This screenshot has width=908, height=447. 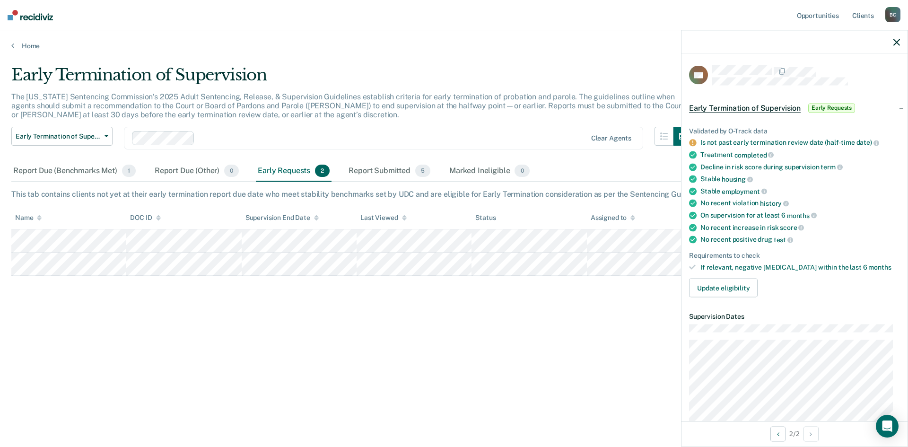 What do you see at coordinates (28, 218) in the screenshot?
I see `div: Name` at bounding box center [28, 218].